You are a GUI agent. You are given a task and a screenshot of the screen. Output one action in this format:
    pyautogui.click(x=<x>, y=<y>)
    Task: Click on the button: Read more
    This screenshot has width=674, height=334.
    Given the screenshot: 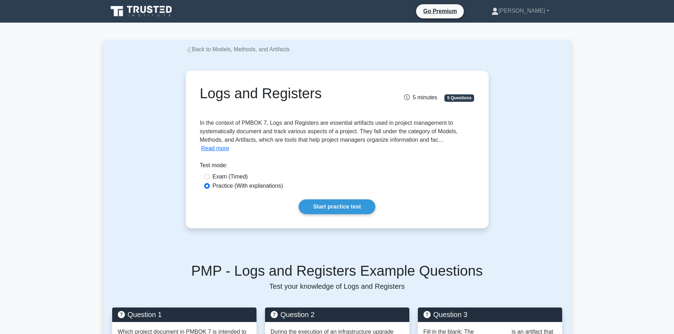 What is the action you would take?
    pyautogui.click(x=215, y=149)
    